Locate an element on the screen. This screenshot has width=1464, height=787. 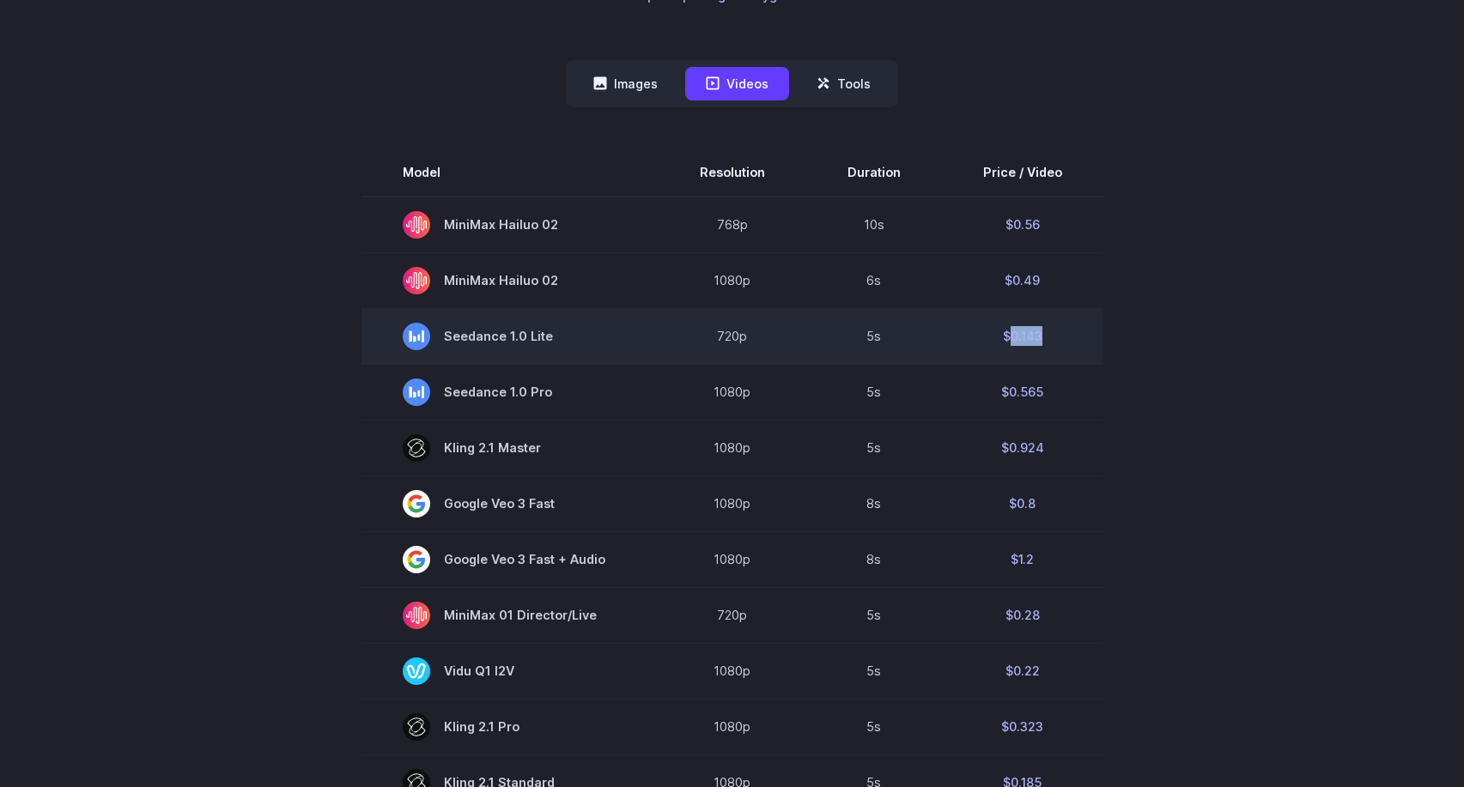
td: 10s is located at coordinates (874, 225).